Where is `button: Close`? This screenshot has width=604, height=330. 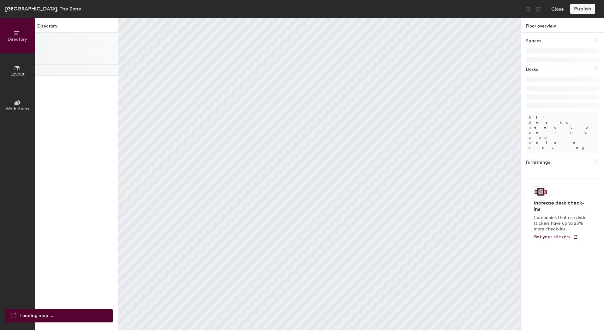
button: Close is located at coordinates (557, 9).